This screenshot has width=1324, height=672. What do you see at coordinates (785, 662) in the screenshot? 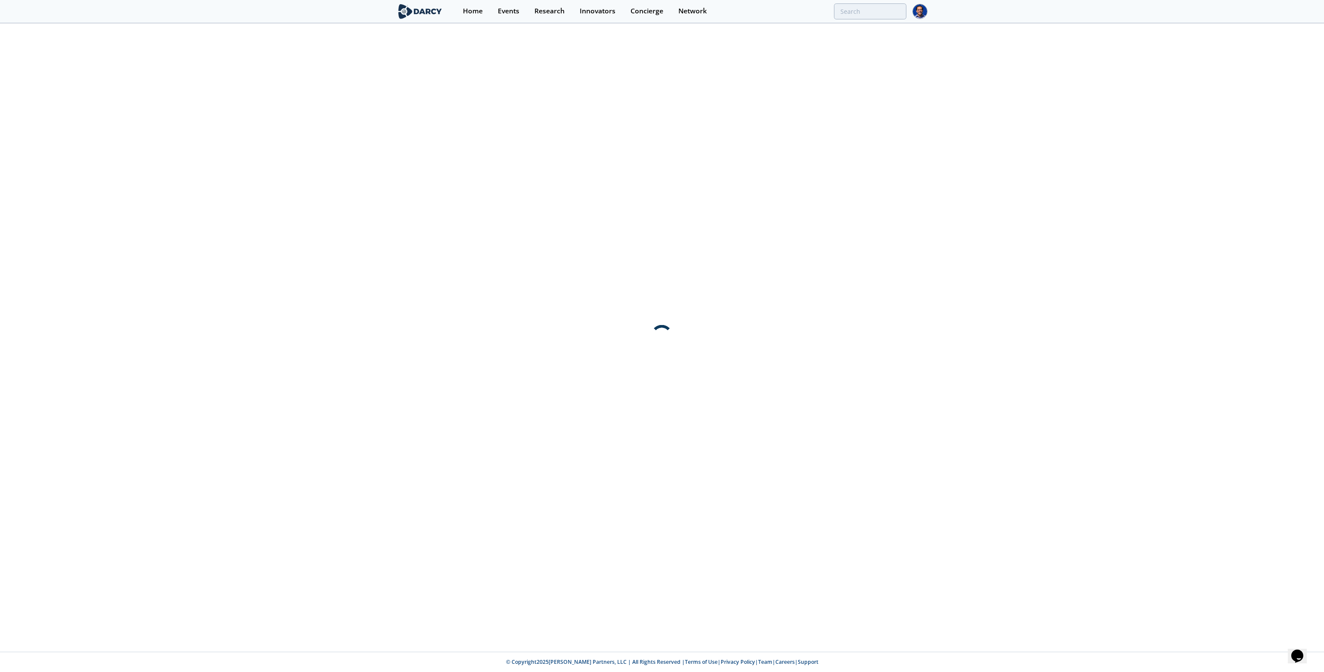
I see `a: Careers` at bounding box center [785, 662].